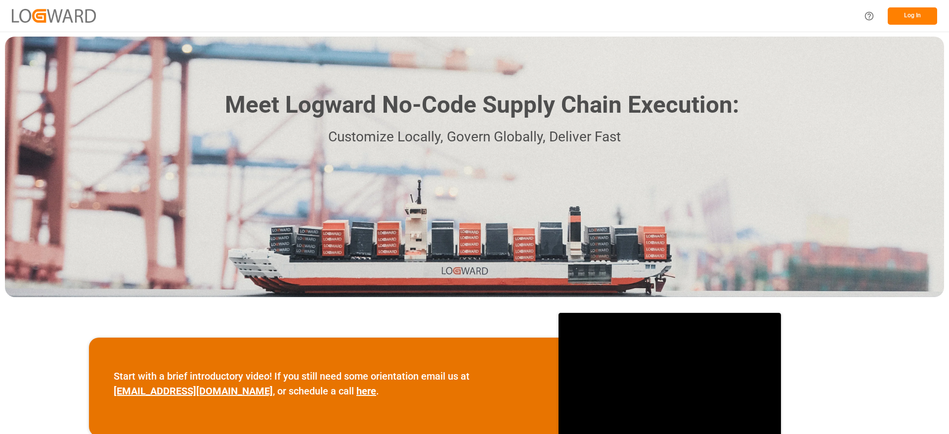  Describe the element at coordinates (869, 16) in the screenshot. I see `button: Help Center` at that location.